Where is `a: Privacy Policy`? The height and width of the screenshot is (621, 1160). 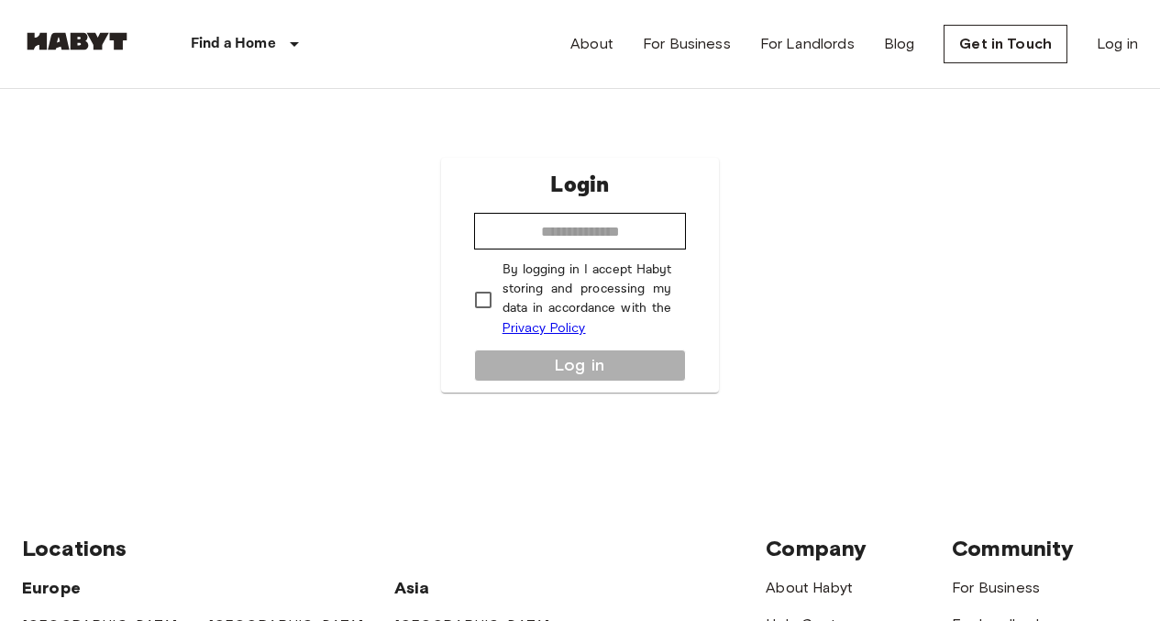 a: Privacy Policy is located at coordinates (544, 327).